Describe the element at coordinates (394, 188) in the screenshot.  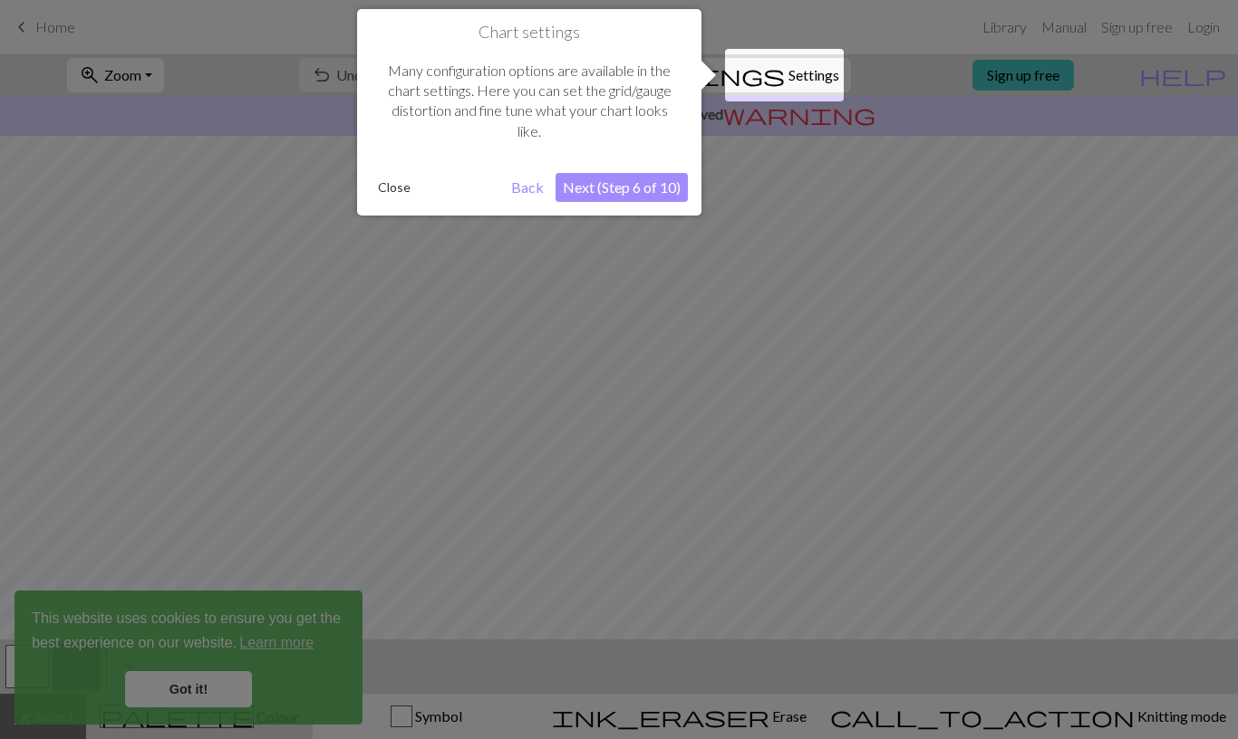
I see `button: Close` at that location.